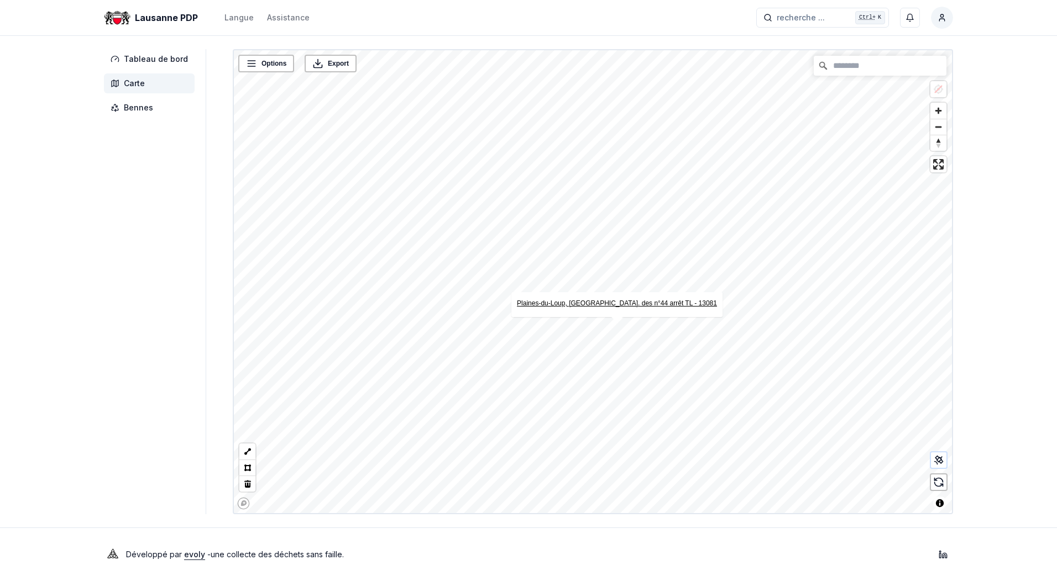  Describe the element at coordinates (247, 484) in the screenshot. I see `button: Delete` at that location.